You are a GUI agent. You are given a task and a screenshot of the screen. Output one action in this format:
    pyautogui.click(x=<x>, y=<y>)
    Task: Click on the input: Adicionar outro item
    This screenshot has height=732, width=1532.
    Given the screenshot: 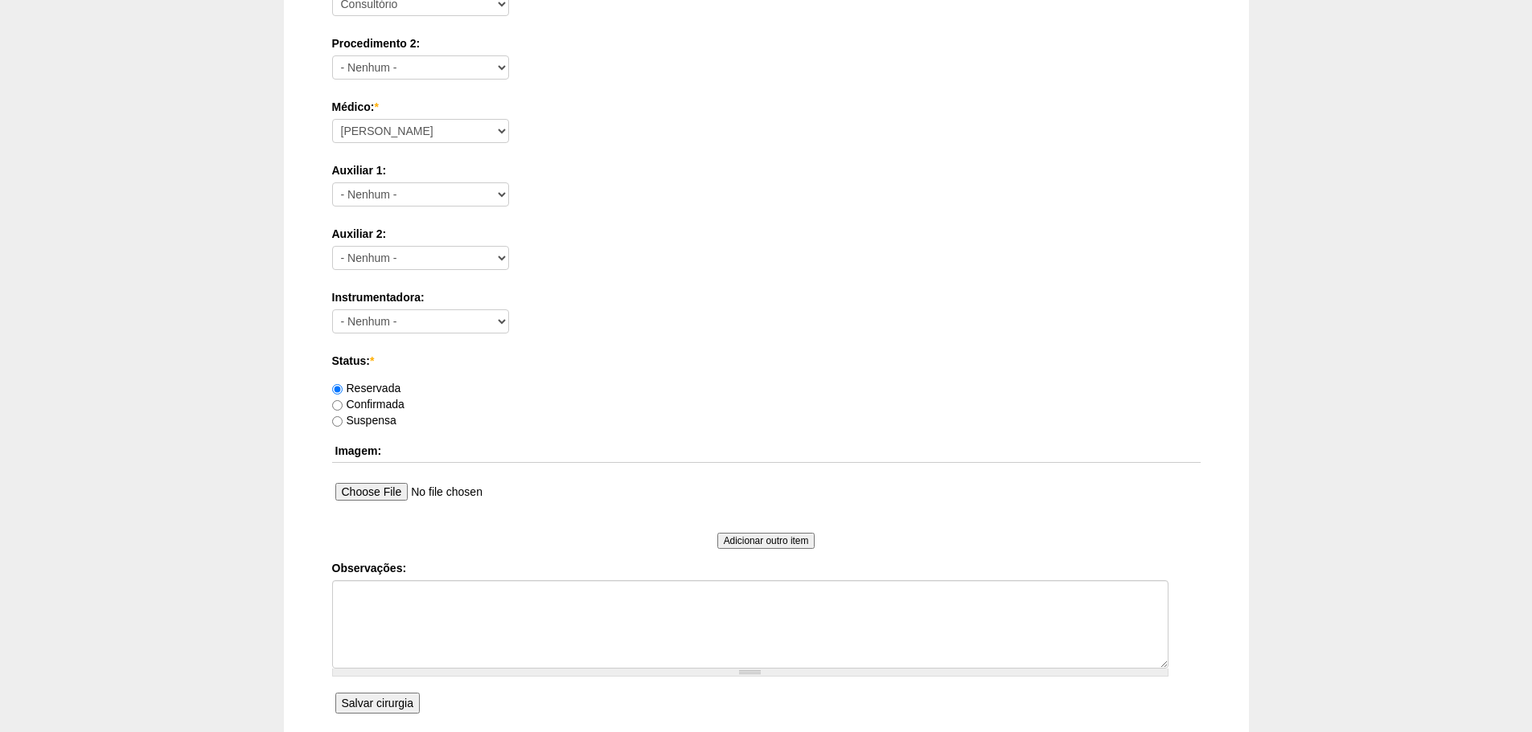 What is the action you would take?
    pyautogui.click(x=766, y=541)
    